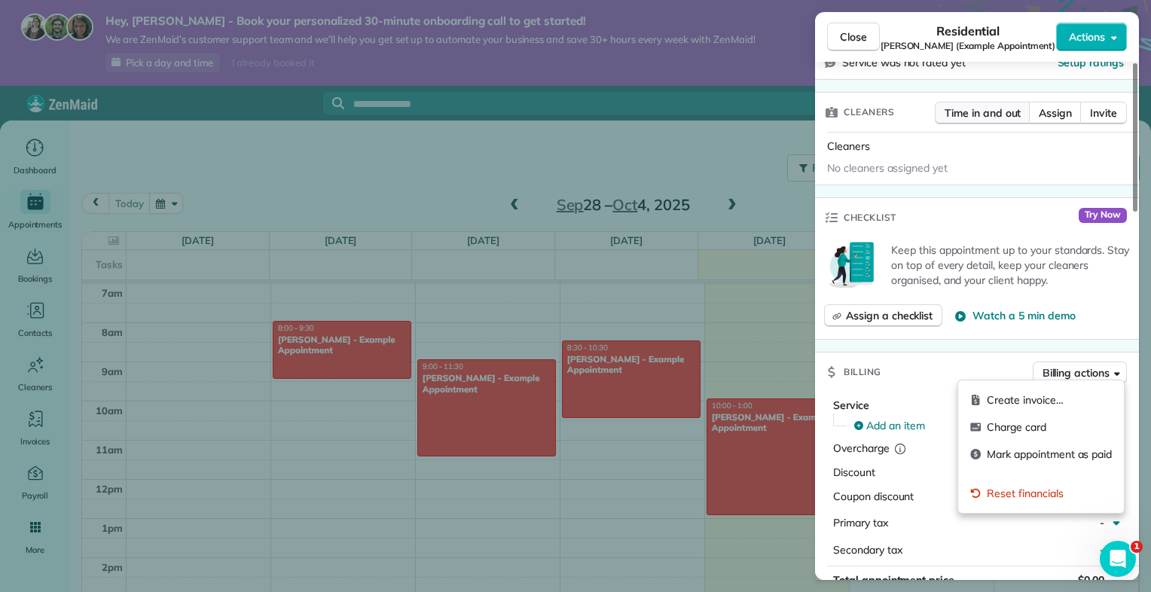  Describe the element at coordinates (861, 523) in the screenshot. I see `span: Primary tax` at that location.